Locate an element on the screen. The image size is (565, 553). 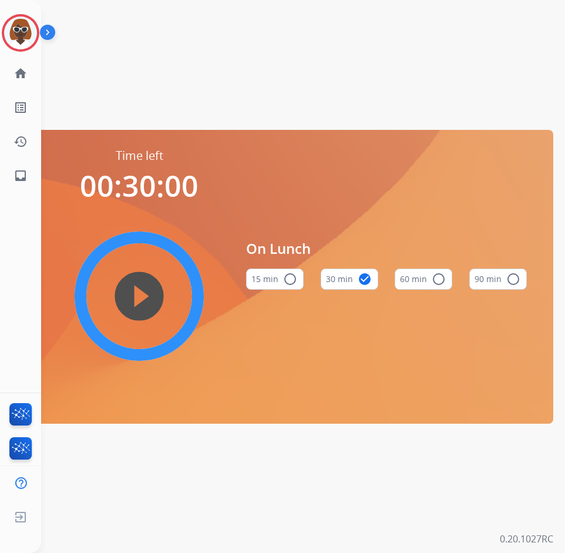
img: avatar is located at coordinates (21, 33).